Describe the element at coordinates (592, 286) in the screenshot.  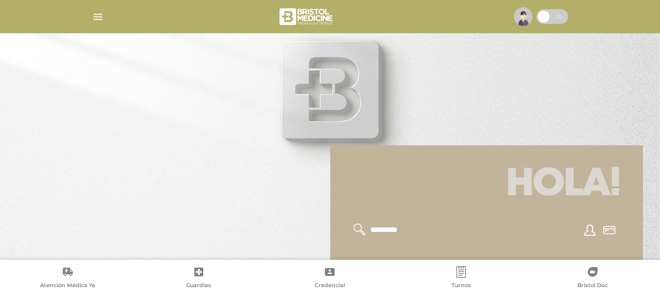
I see `span: Bristol Doc` at that location.